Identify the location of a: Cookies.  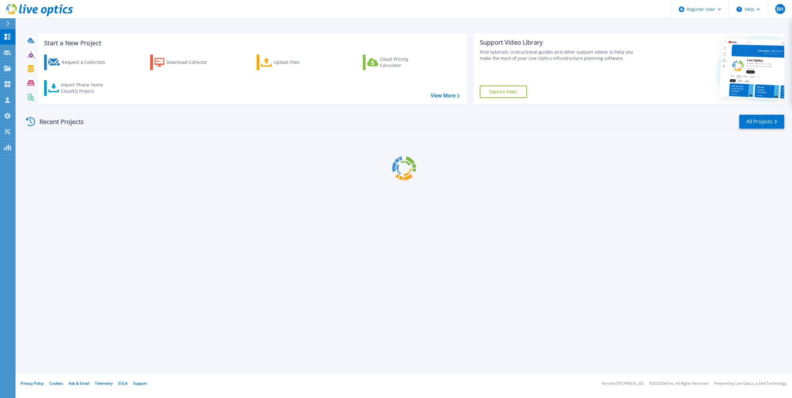
(56, 384).